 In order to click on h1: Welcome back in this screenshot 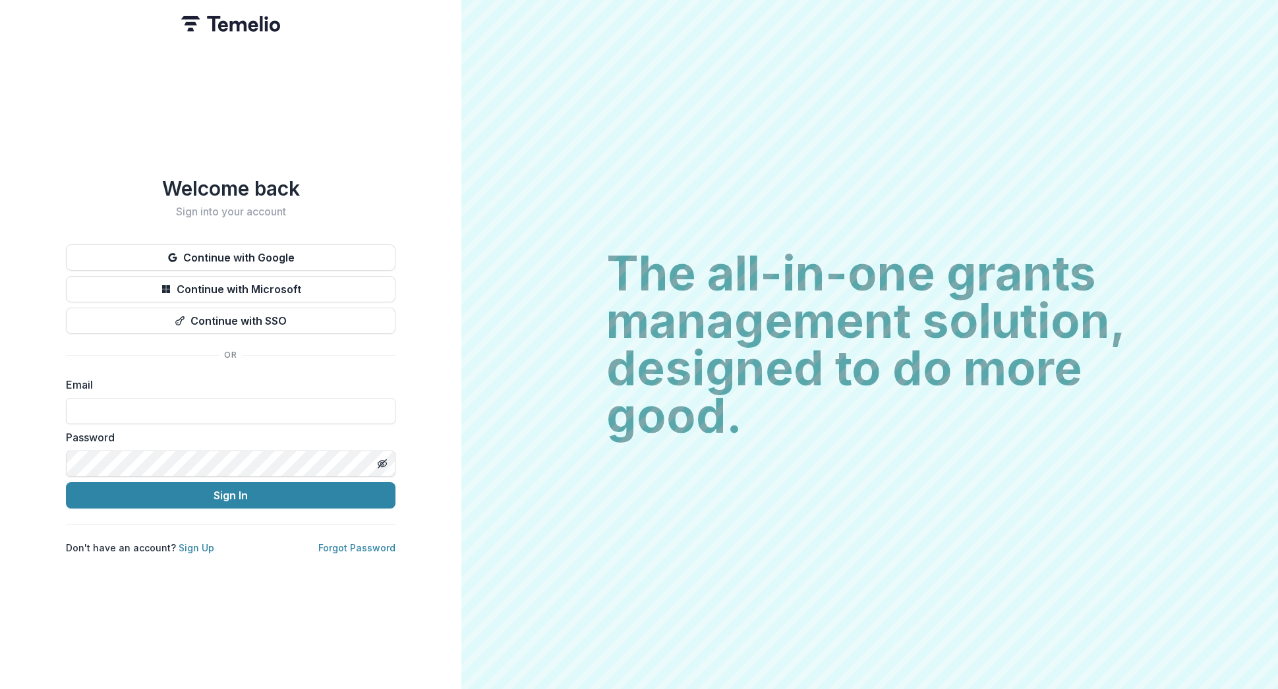, I will do `click(231, 188)`.